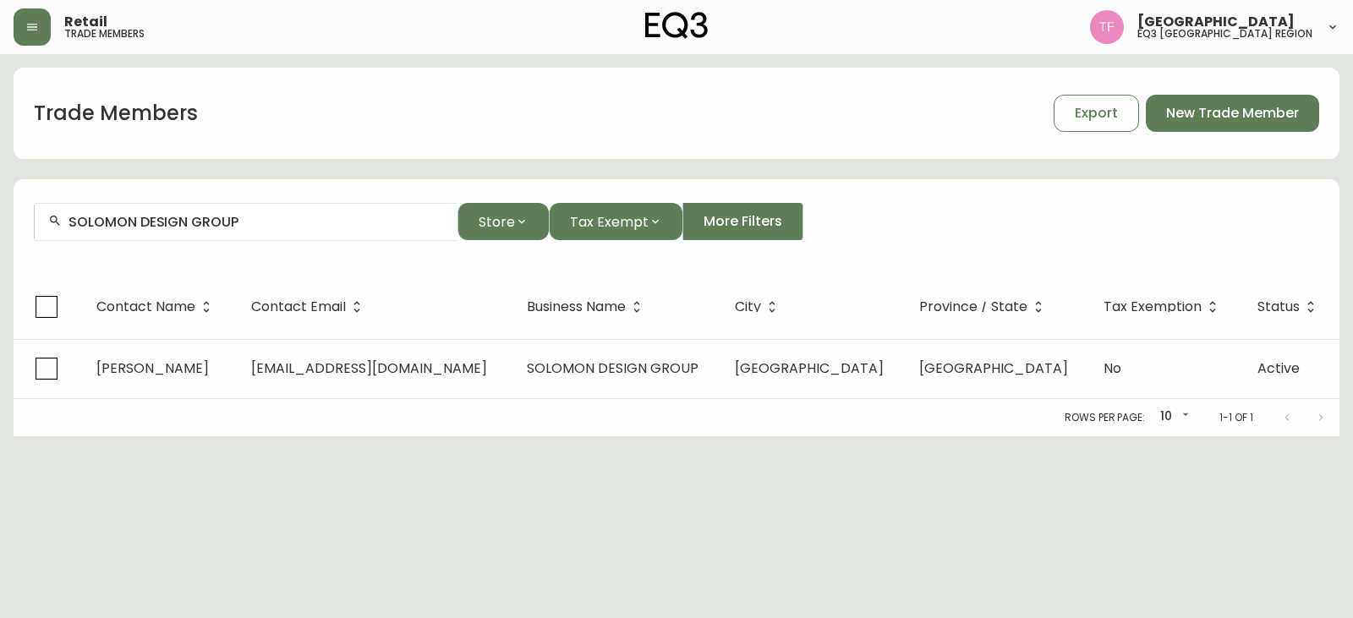 The image size is (1353, 618). What do you see at coordinates (256, 222) in the screenshot?
I see `input: Search` at bounding box center [256, 222].